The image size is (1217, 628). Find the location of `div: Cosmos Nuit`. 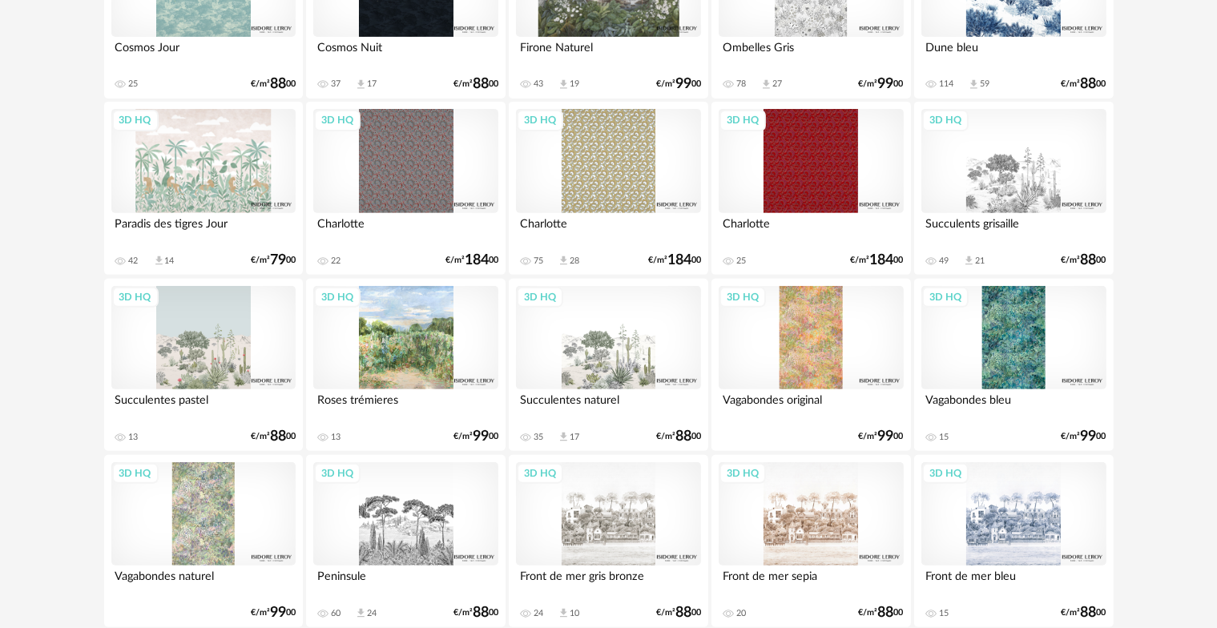

div: Cosmos Nuit is located at coordinates (405, 53).